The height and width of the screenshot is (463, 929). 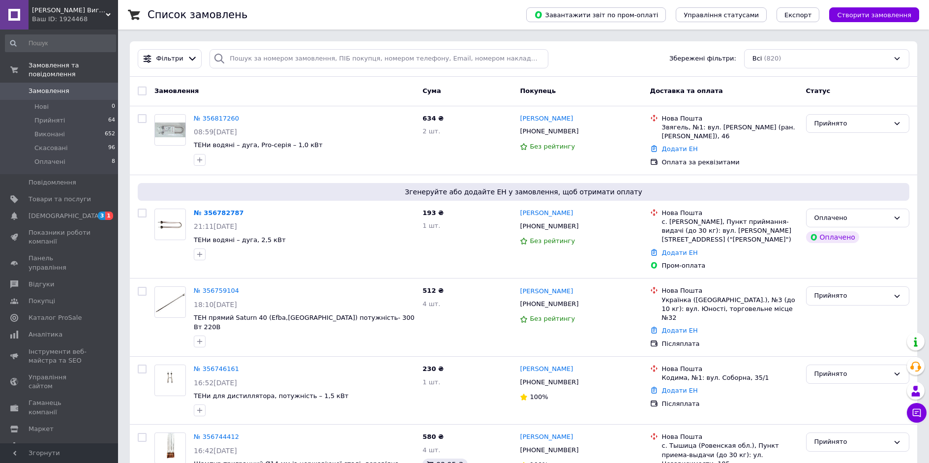 What do you see at coordinates (197, 15) in the screenshot?
I see `h1: Список замовлень` at bounding box center [197, 15].